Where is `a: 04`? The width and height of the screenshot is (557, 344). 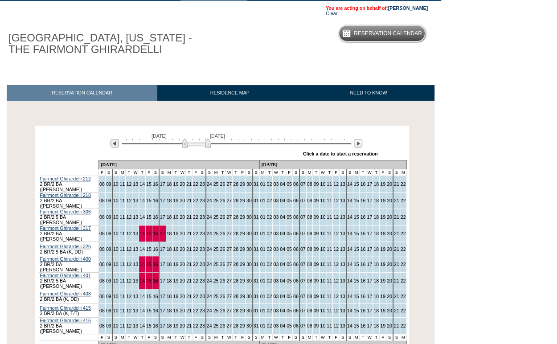 a: 04 is located at coordinates (282, 200).